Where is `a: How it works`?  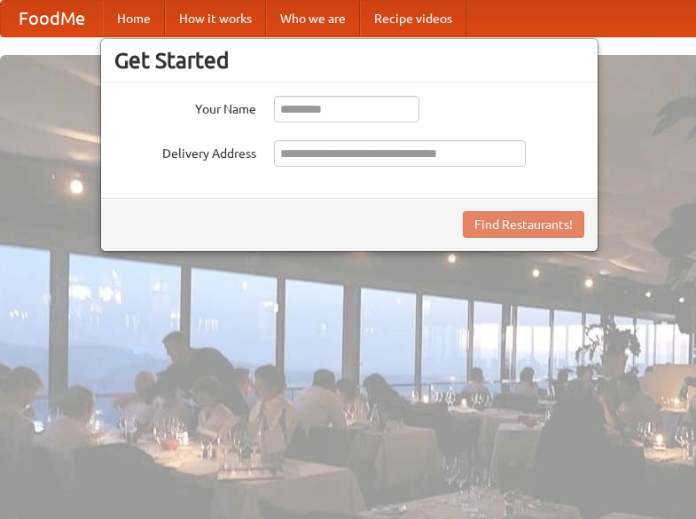
a: How it works is located at coordinates (215, 19).